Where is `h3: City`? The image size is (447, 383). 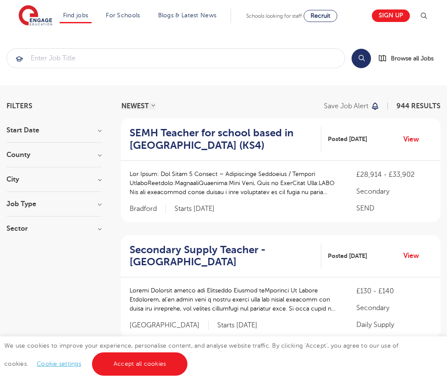
h3: City is located at coordinates (54, 180).